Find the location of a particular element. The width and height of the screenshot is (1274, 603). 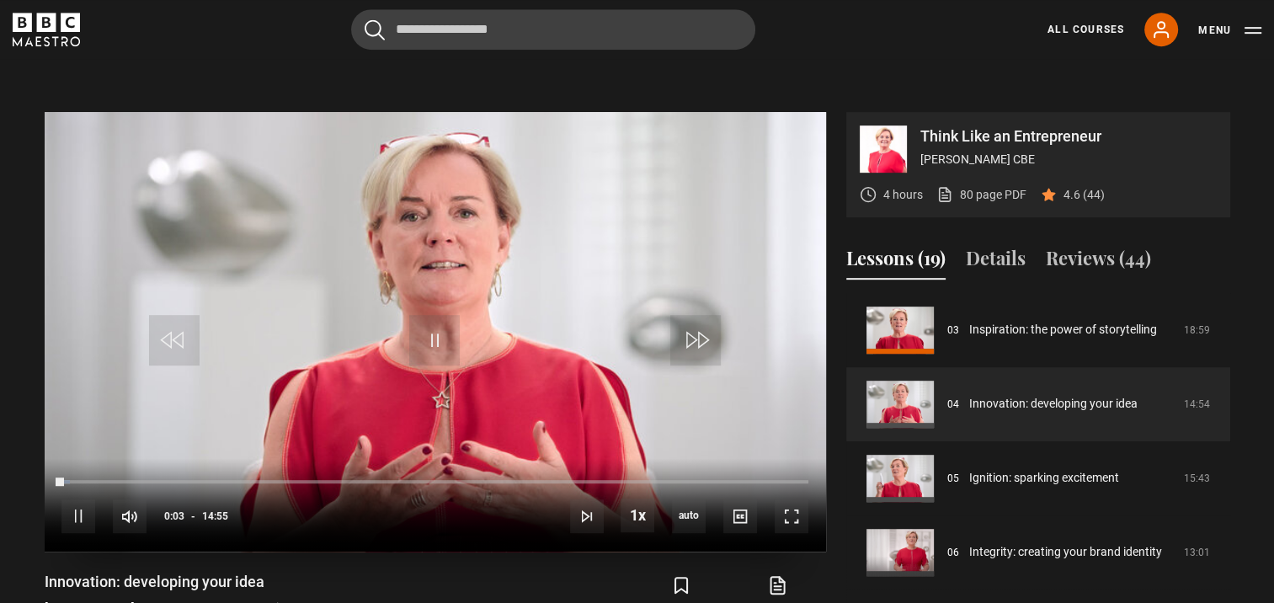

a: Inspiration: the power of storytelling is located at coordinates (1063, 329).